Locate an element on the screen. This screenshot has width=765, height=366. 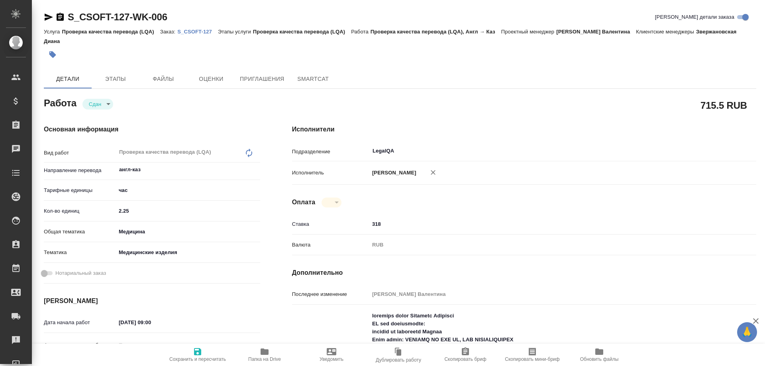
p: Кол-во единиц is located at coordinates (80, 211).